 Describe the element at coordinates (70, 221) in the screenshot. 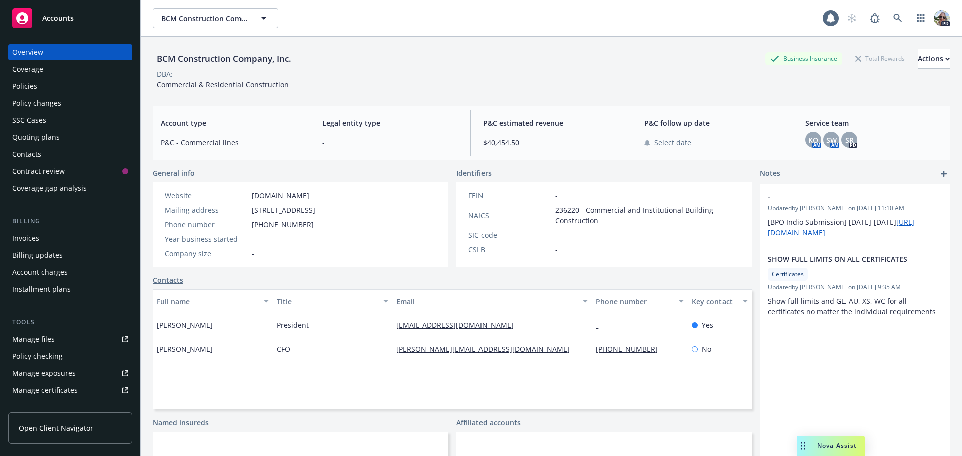

I see `div: Billing` at that location.